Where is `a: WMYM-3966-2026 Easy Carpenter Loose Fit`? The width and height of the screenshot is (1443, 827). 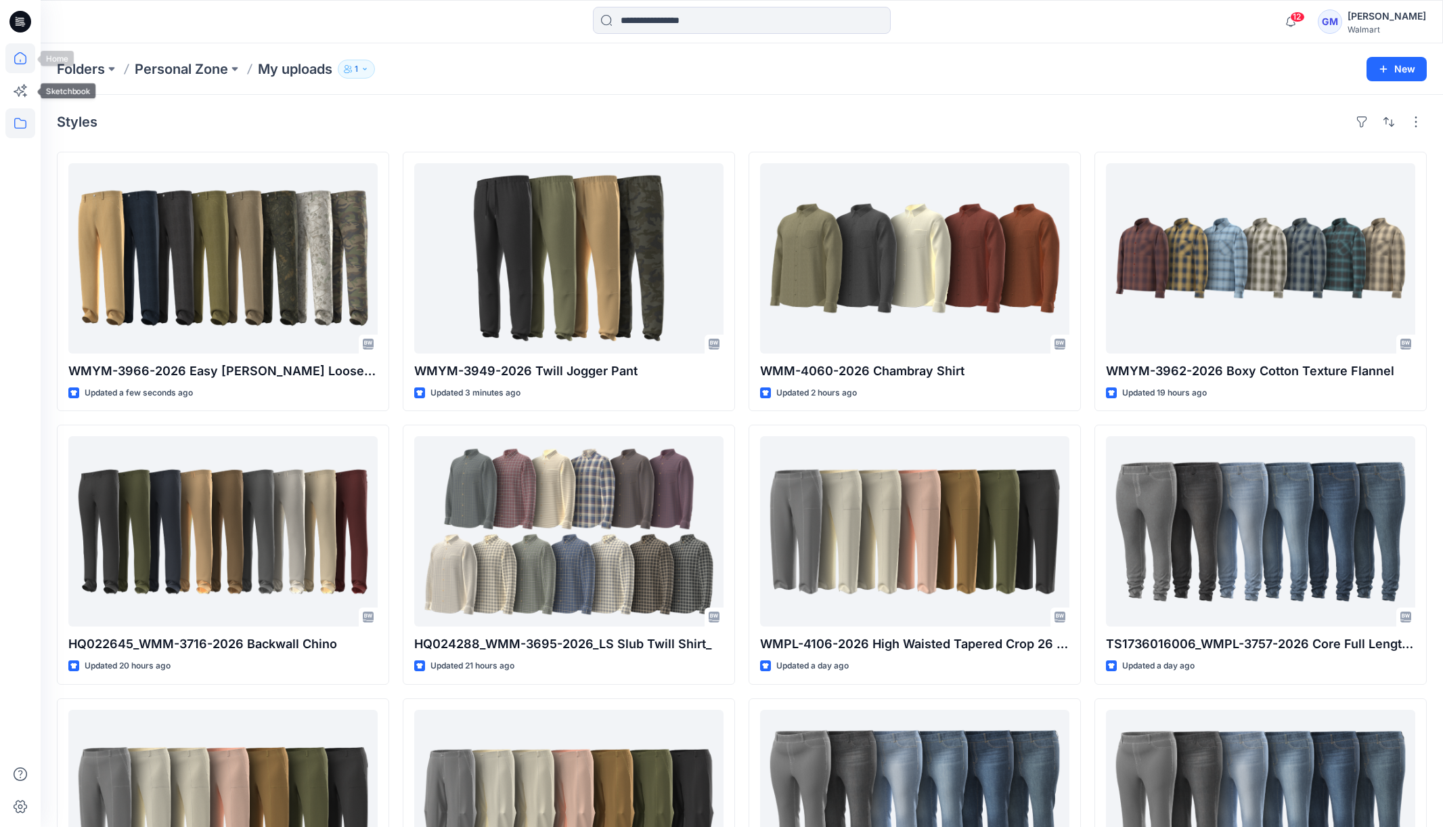 a: WMYM-3966-2026 Easy Carpenter Loose Fit is located at coordinates (223, 258).